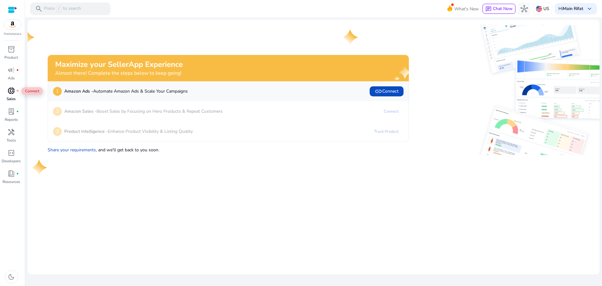 The width and height of the screenshot is (602, 286). I want to click on span: What's New, so click(467, 9).